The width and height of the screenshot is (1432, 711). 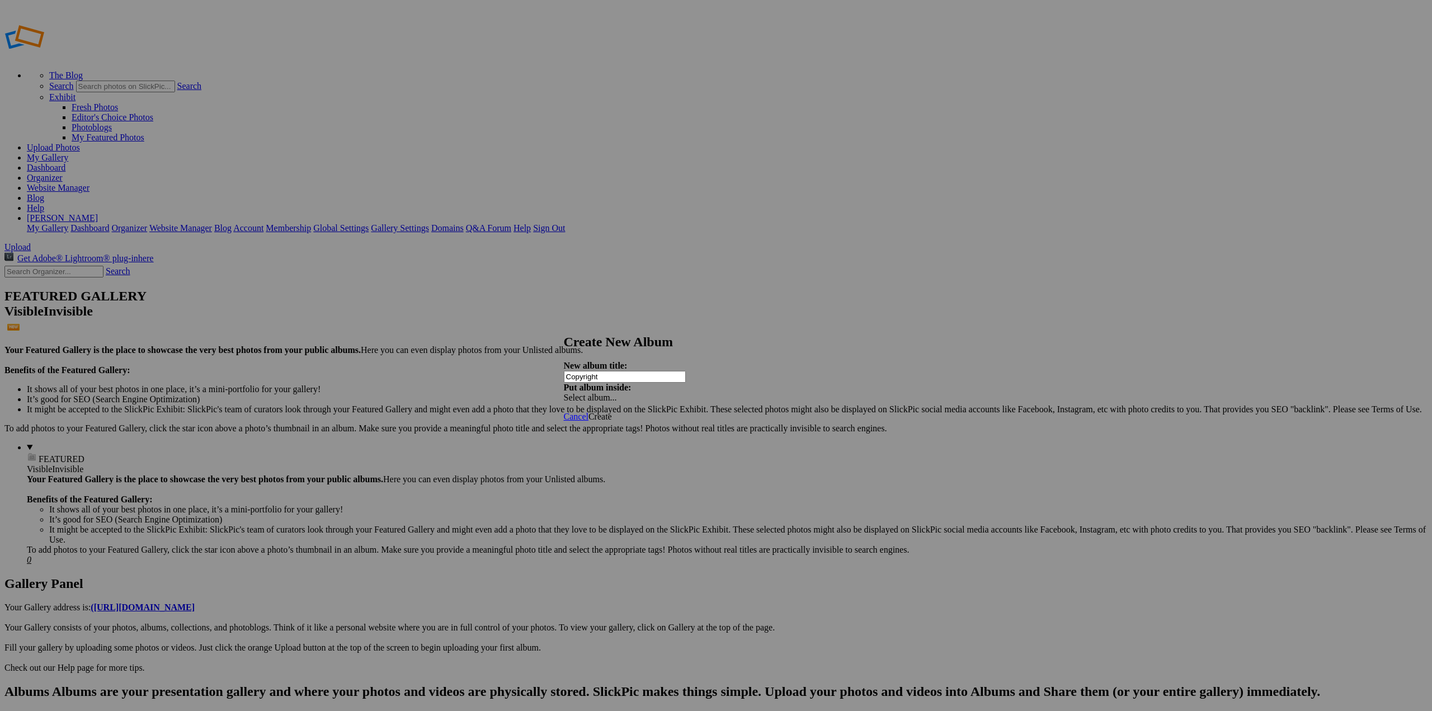 What do you see at coordinates (576, 416) in the screenshot?
I see `a: Cancel` at bounding box center [576, 416].